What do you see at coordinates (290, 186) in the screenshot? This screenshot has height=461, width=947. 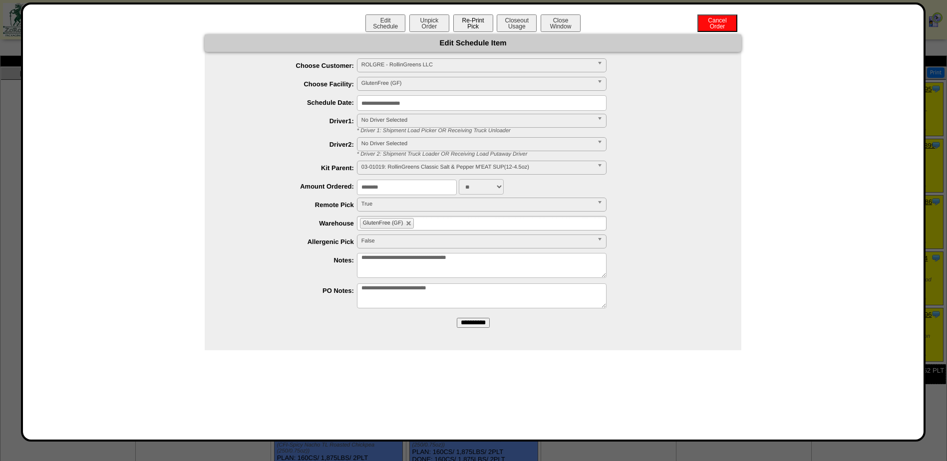 I see `label: Amount Ordered:` at bounding box center [290, 186].